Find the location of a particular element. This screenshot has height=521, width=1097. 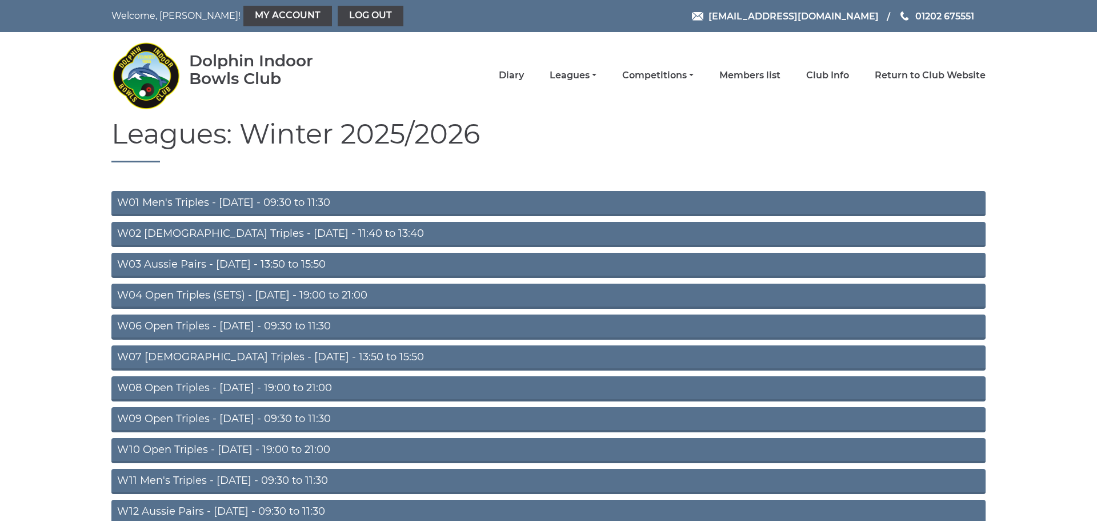

a: Return to Club Website is located at coordinates (931, 75).